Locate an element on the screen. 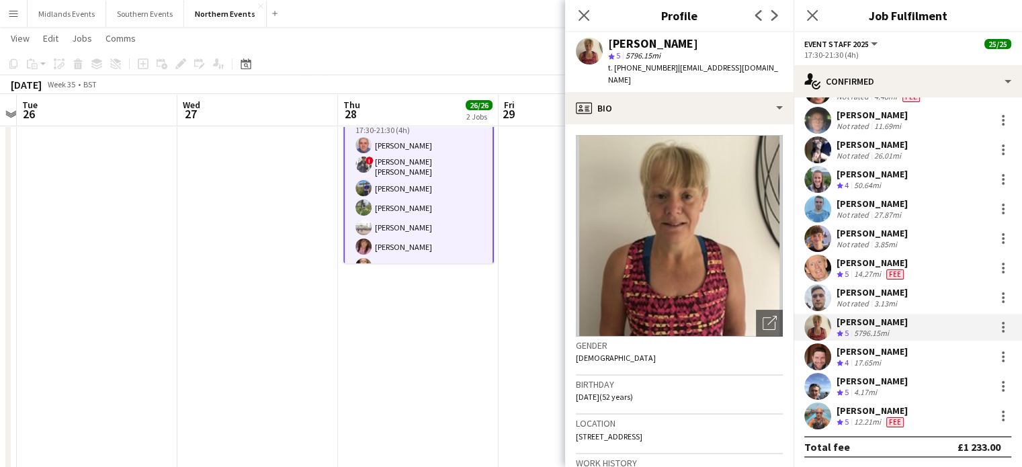 This screenshot has width=1022, height=467. span: Thu is located at coordinates (352, 105).